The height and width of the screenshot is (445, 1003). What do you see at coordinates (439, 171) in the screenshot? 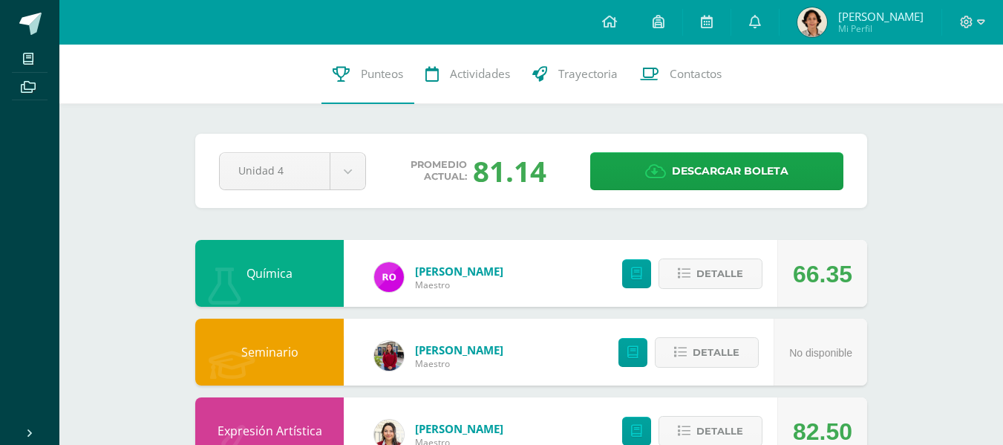
I see `span: Promedio actual:` at bounding box center [439, 171].